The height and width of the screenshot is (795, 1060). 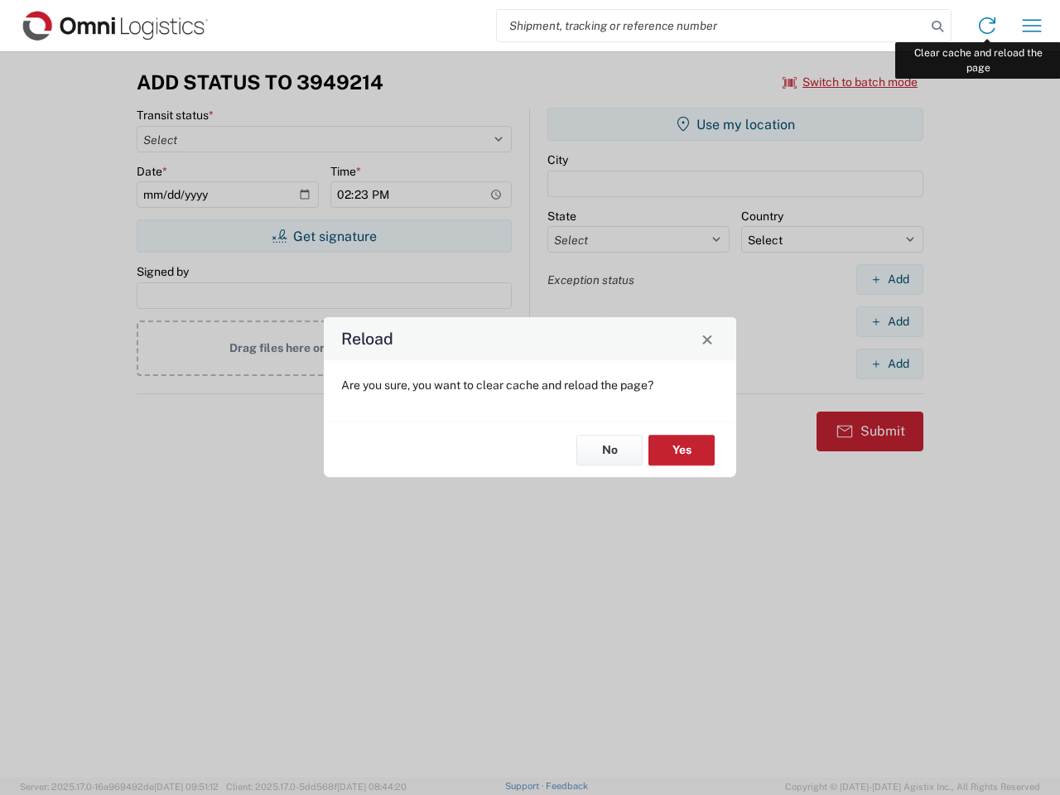 What do you see at coordinates (367, 339) in the screenshot?
I see `h4: Reload` at bounding box center [367, 339].